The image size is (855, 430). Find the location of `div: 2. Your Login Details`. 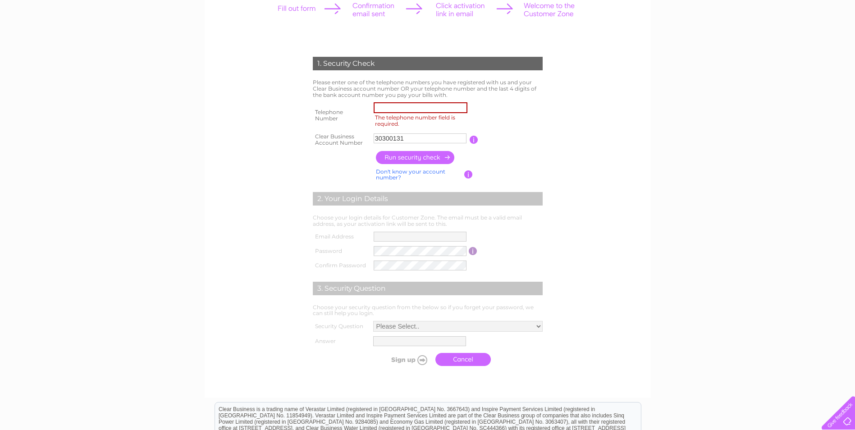

div: 2. Your Login Details is located at coordinates (428, 199).